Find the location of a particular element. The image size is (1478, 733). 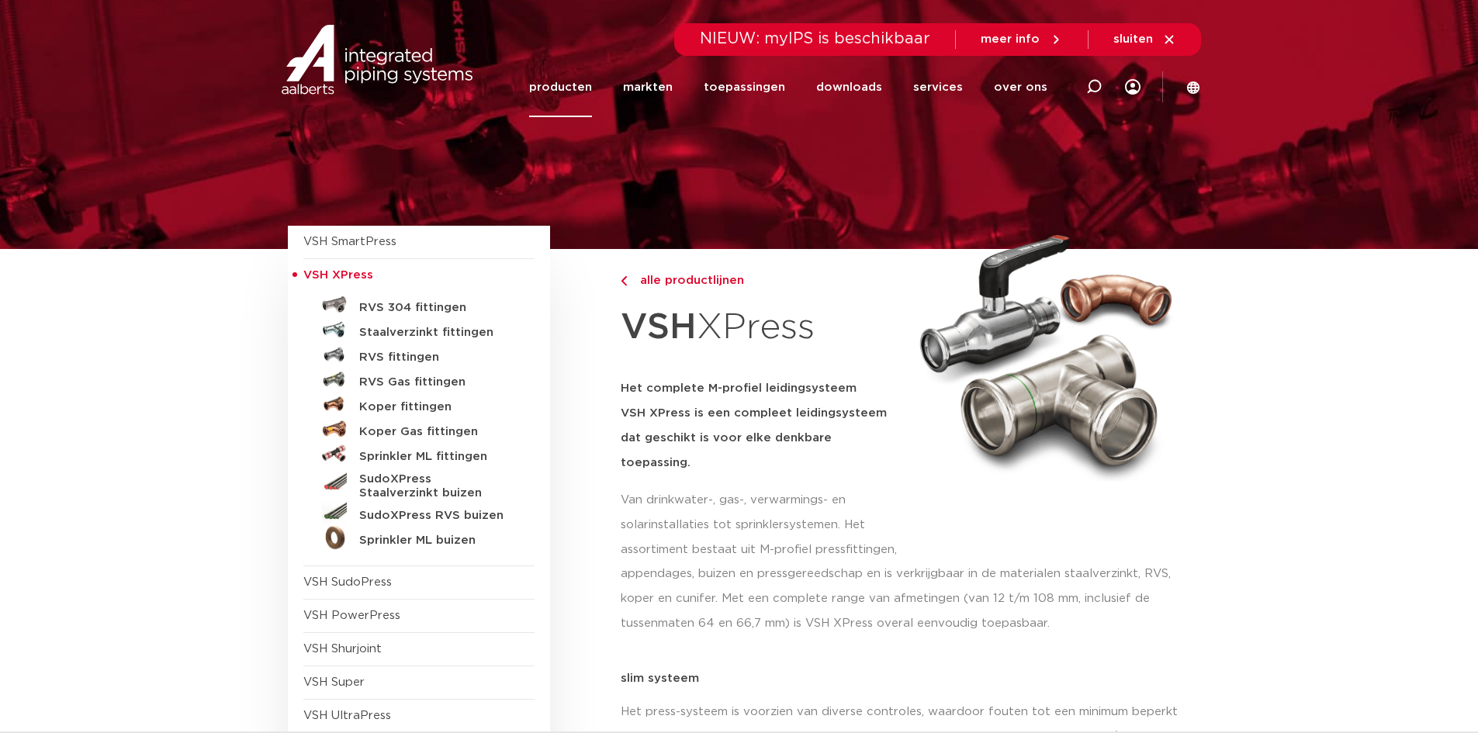

a: markten is located at coordinates (648, 87).